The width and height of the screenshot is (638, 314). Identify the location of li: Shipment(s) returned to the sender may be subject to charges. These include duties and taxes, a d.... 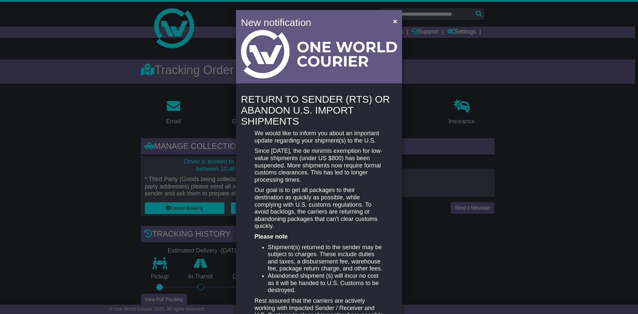
(326, 258).